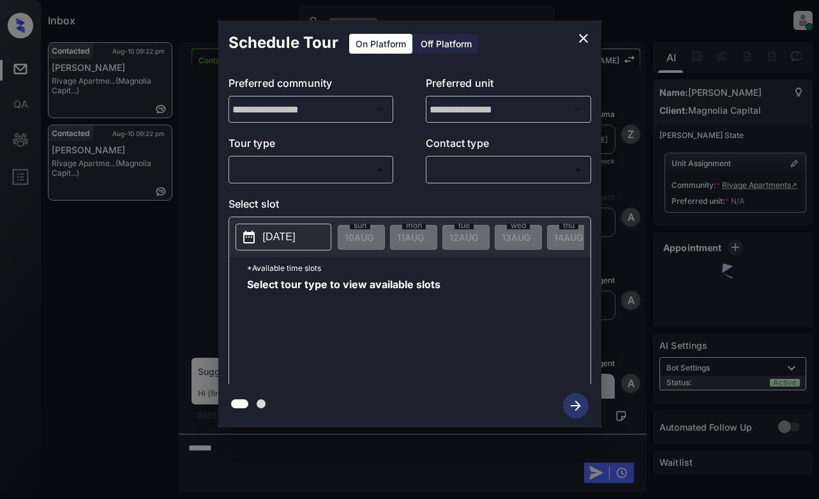 The height and width of the screenshot is (499, 819). Describe the element at coordinates (311, 86) in the screenshot. I see `p: Preferred community` at that location.